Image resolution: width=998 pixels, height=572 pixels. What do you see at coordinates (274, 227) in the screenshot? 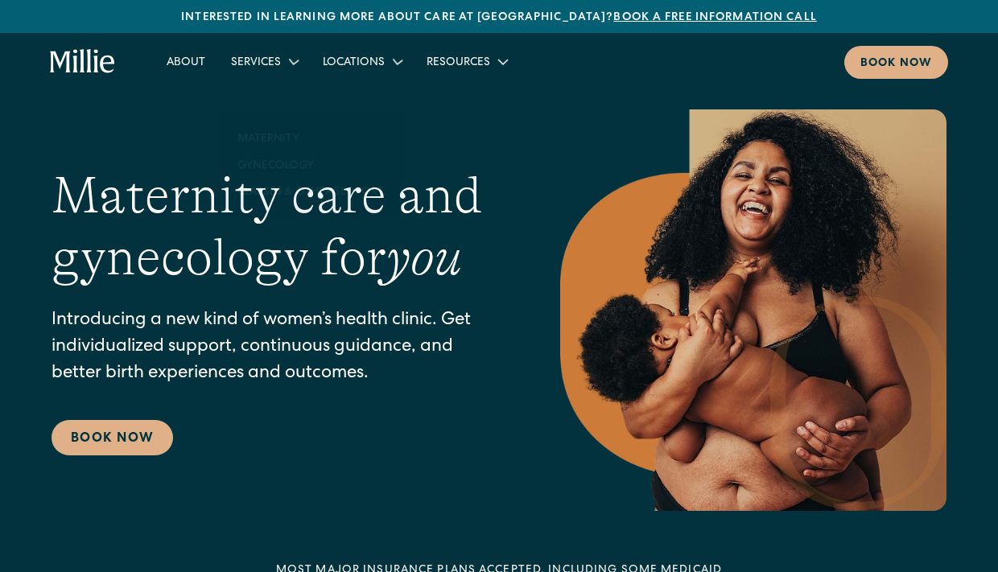
I see `h1: Maternity care and gynecology for` at bounding box center [274, 227].